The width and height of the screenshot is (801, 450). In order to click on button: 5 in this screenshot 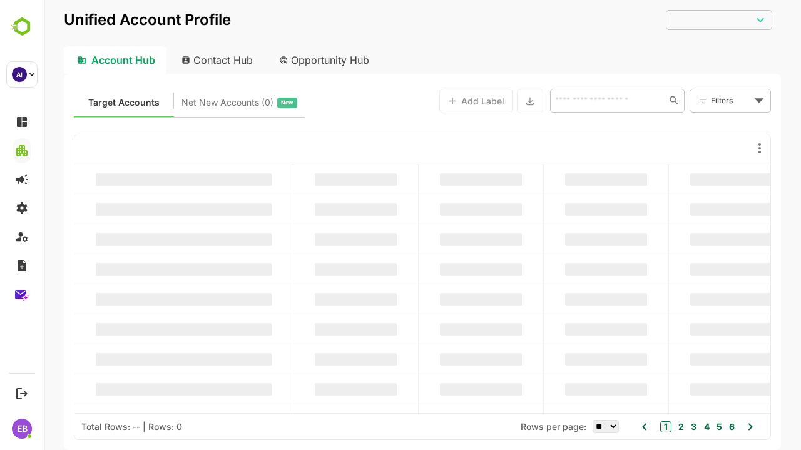, I will do `click(674, 427)`.